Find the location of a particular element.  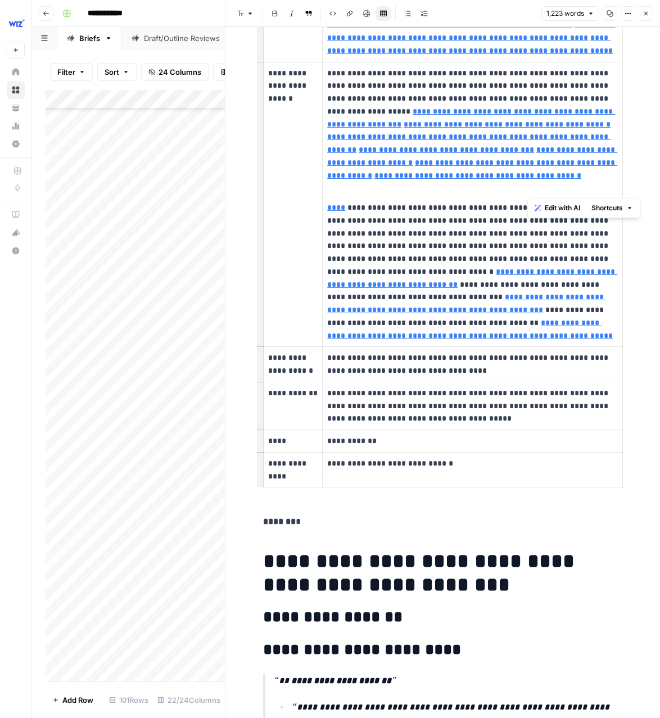

span: Shortcuts is located at coordinates (607, 208).